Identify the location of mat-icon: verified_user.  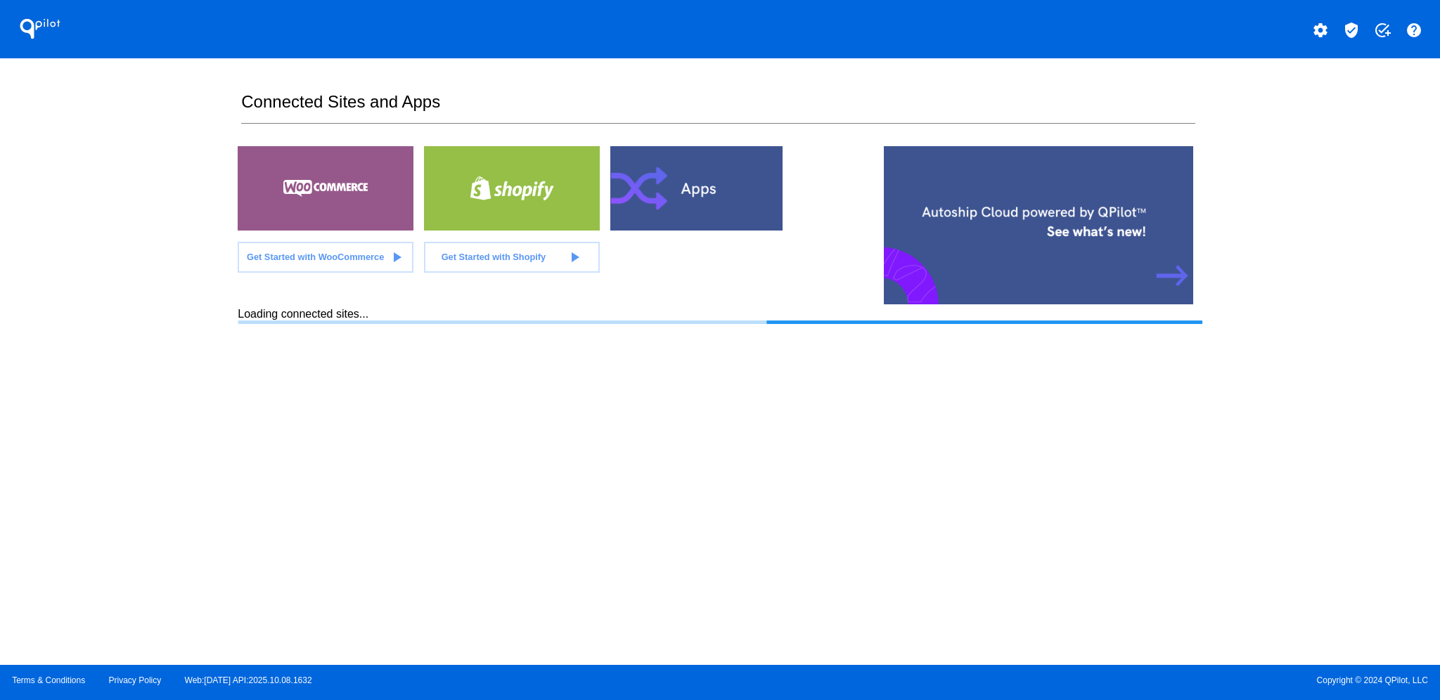
(1351, 30).